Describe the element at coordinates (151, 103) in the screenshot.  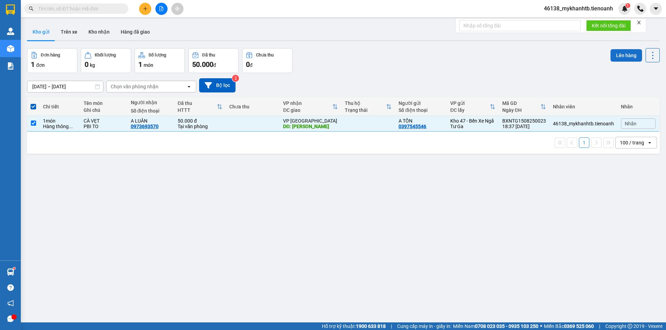
I see `div: Người nhận` at that location.